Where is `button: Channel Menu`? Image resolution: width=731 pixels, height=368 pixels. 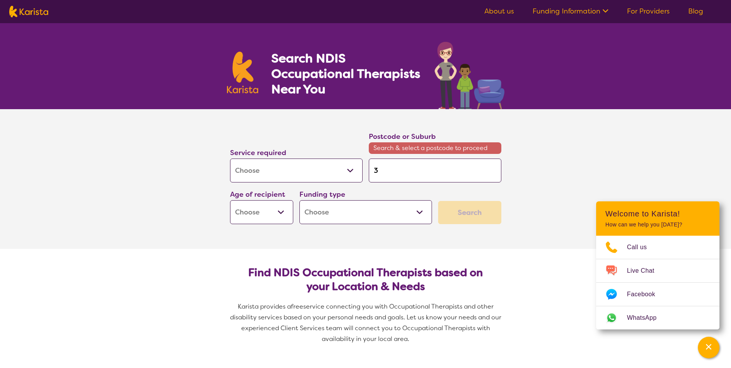
button: Channel Menu is located at coordinates (709, 347).